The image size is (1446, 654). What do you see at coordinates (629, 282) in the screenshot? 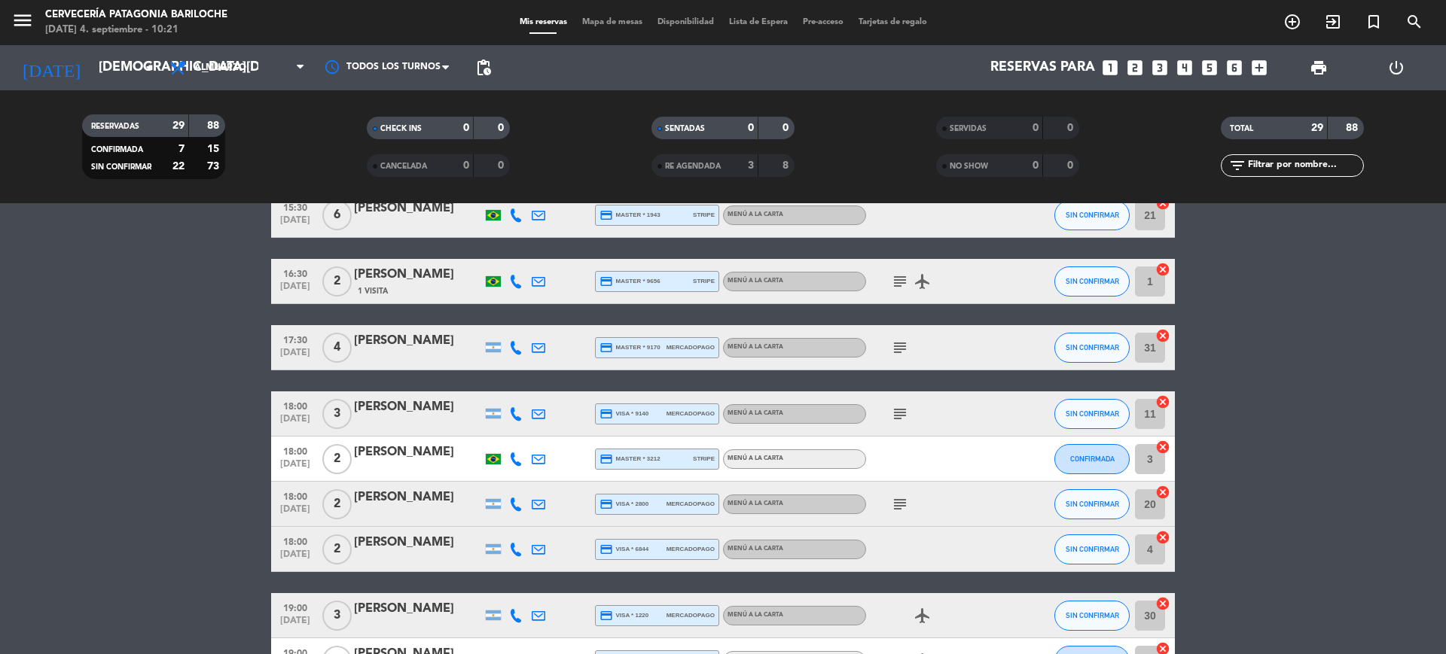
I see `span: master * 9656` at bounding box center [629, 282].